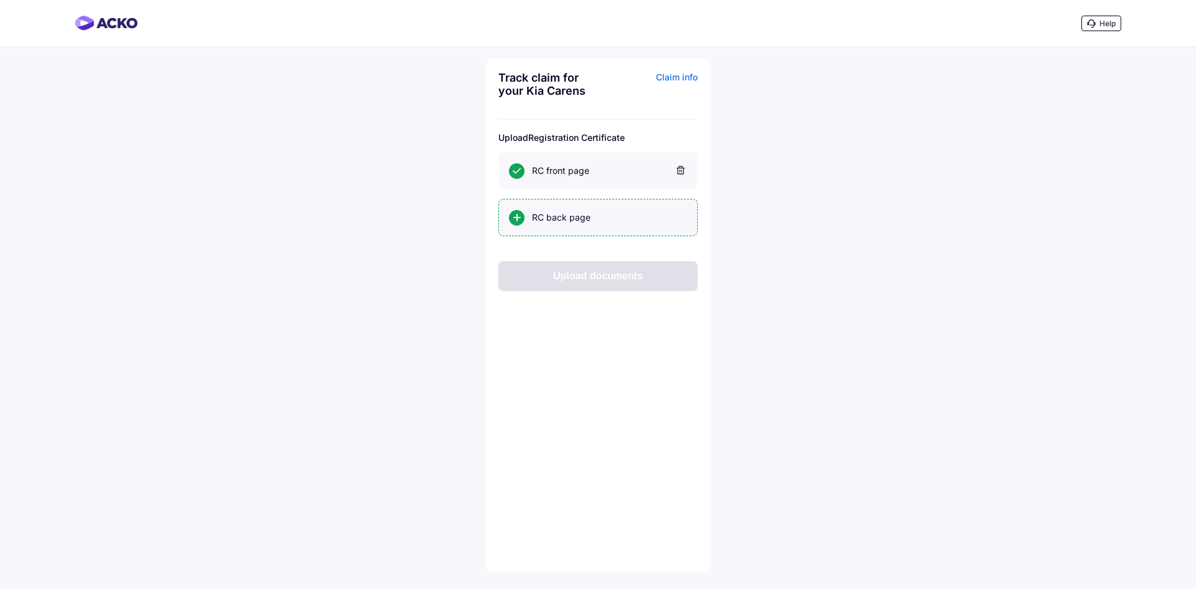  What do you see at coordinates (598, 137) in the screenshot?
I see `p: Upload Registration Certificate` at bounding box center [598, 137].